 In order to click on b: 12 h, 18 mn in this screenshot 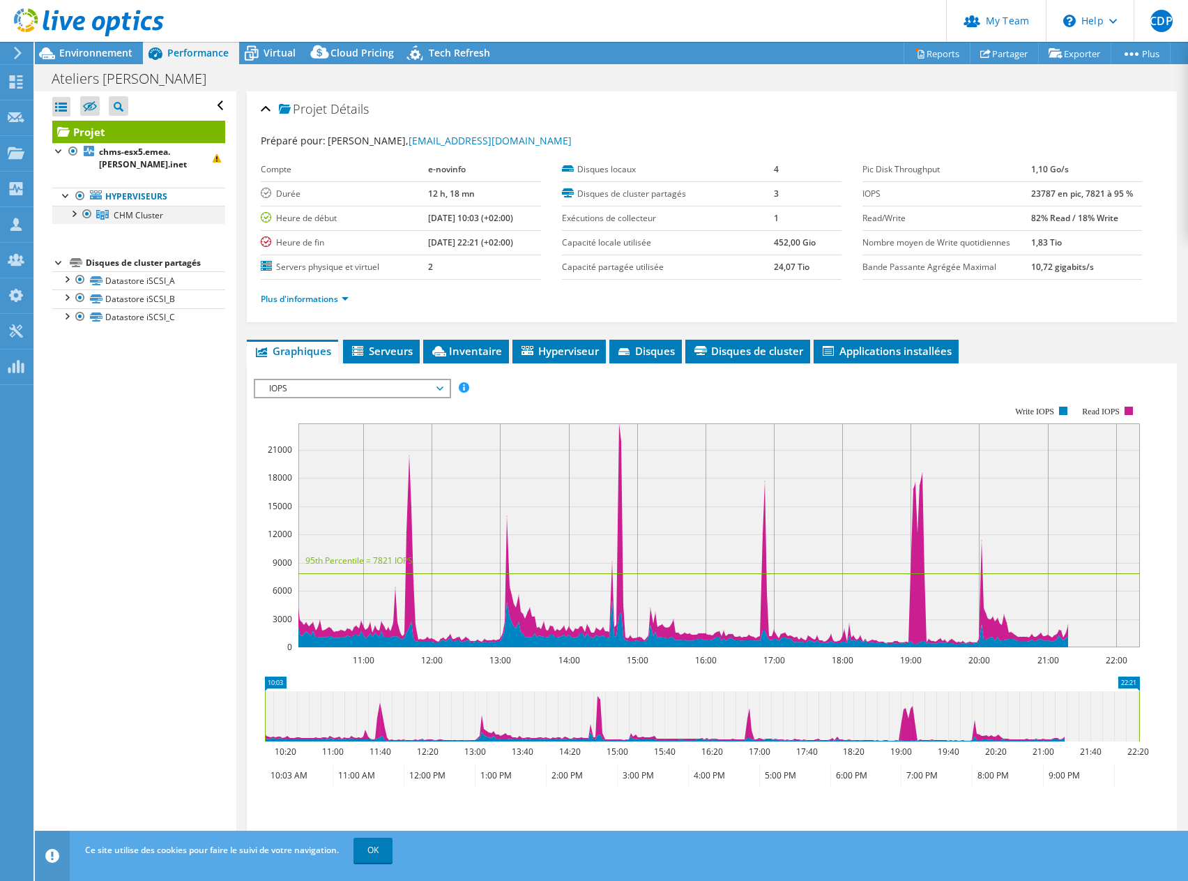, I will do `click(451, 193)`.